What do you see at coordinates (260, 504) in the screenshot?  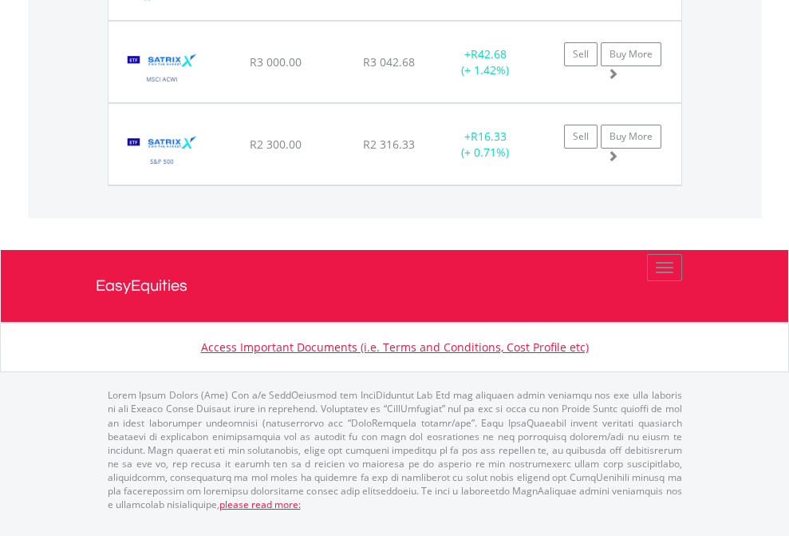 I see `a: please read more:` at bounding box center [260, 504].